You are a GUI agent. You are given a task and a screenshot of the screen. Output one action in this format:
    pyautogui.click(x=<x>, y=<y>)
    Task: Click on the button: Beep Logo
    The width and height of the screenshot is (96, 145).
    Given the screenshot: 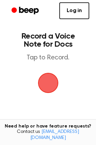 What is the action you would take?
    pyautogui.click(x=48, y=83)
    